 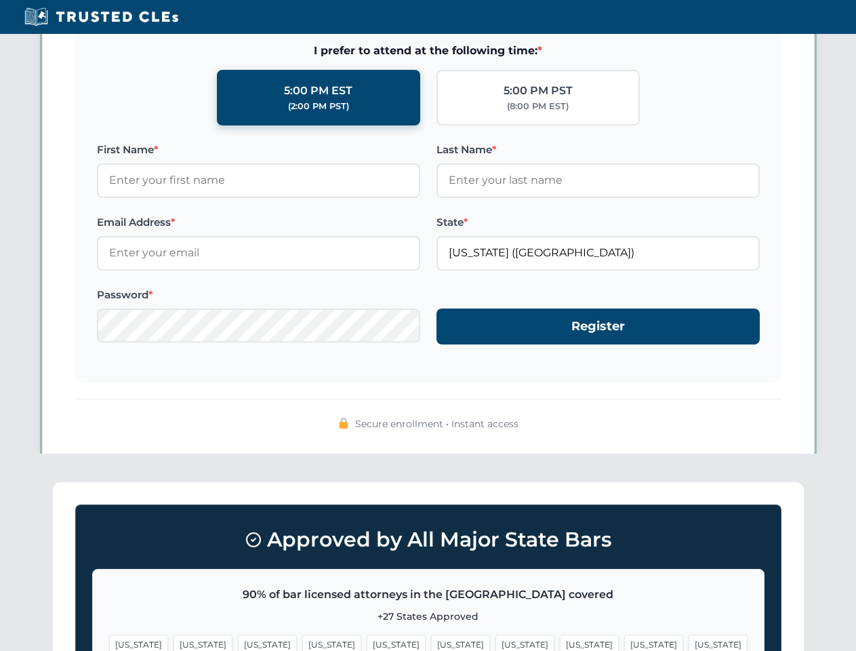 I want to click on button: Register, so click(x=598, y=326).